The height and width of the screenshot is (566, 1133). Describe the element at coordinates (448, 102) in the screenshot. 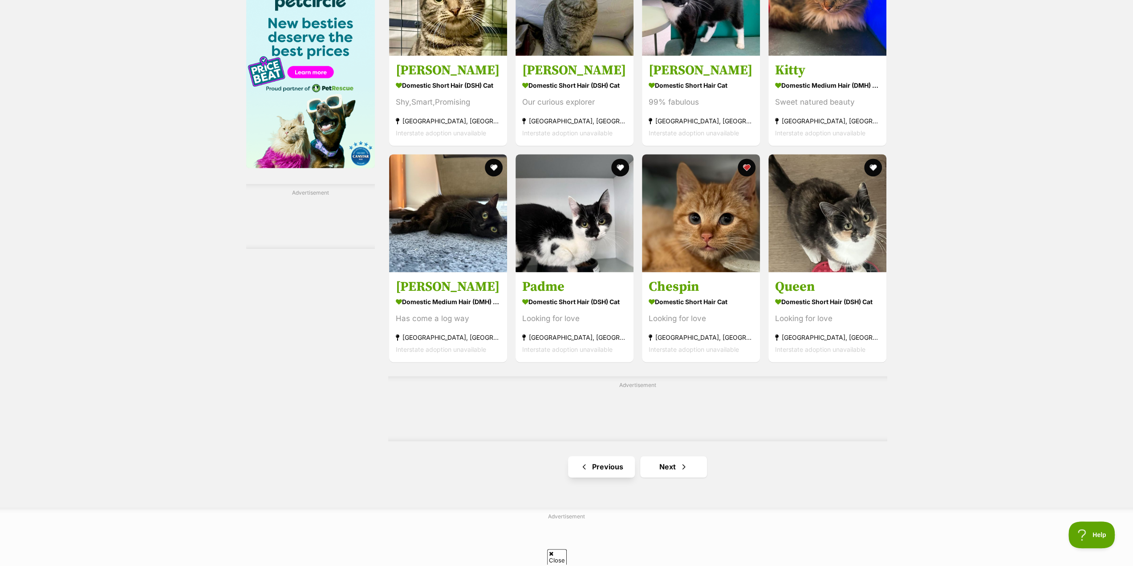

I see `div: Shy,Smart,Promising` at that location.